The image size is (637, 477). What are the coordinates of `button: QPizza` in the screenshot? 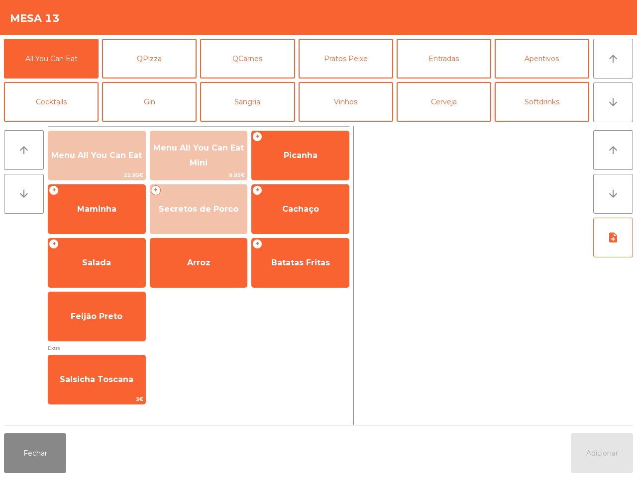 It's located at (149, 59).